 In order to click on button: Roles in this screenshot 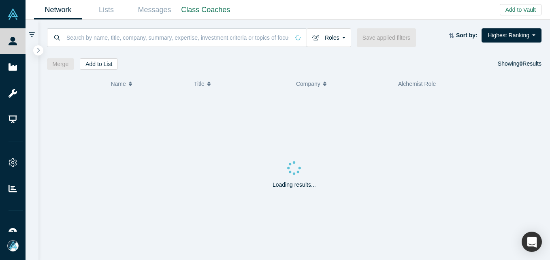, I will do `click(329, 38)`.